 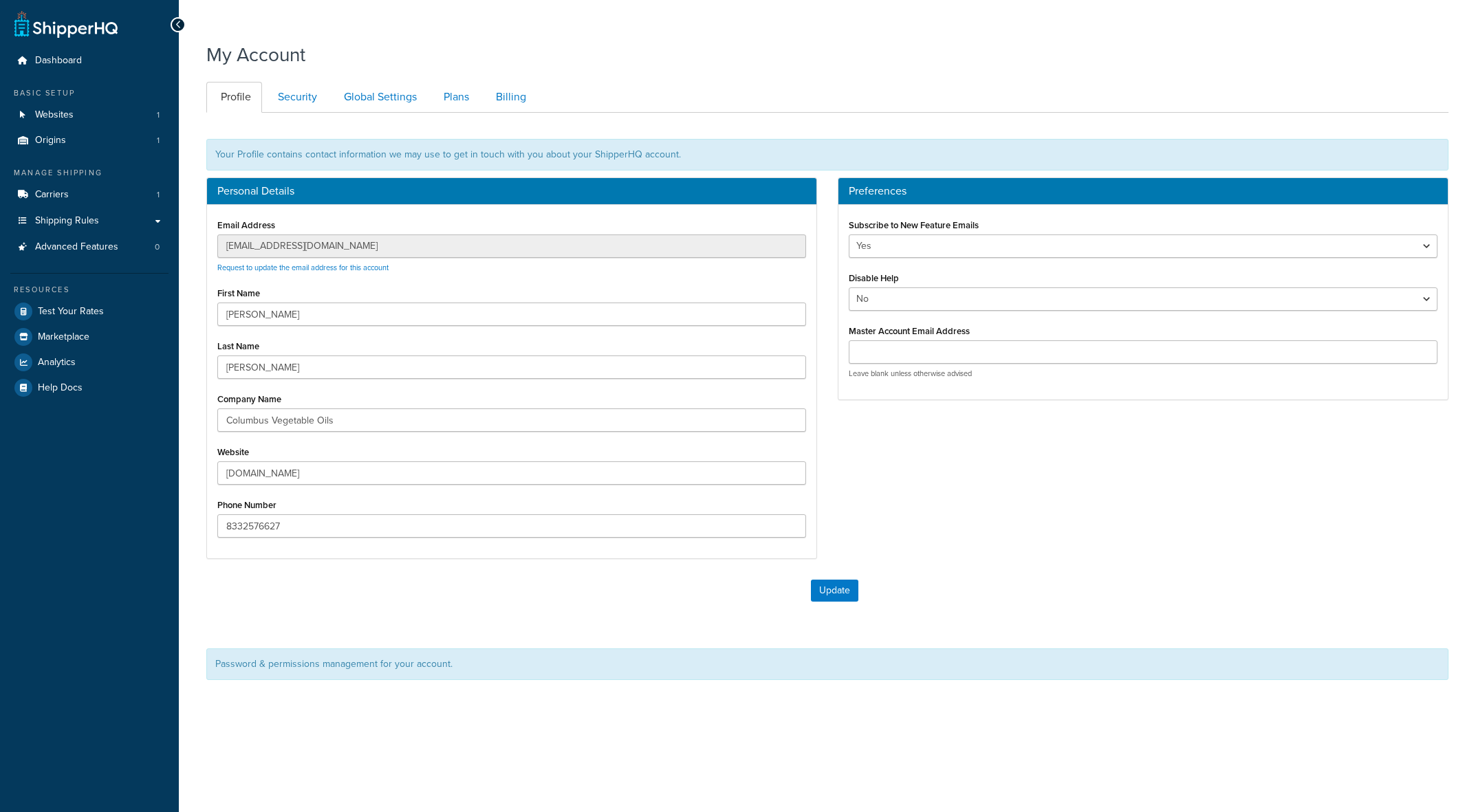 I want to click on a: Dashboard, so click(x=90, y=60).